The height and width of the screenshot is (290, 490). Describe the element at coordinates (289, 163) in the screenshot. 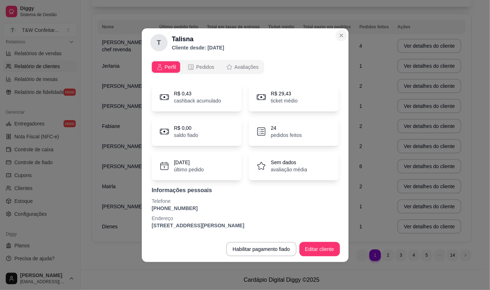

I see `p: Sem dados` at that location.